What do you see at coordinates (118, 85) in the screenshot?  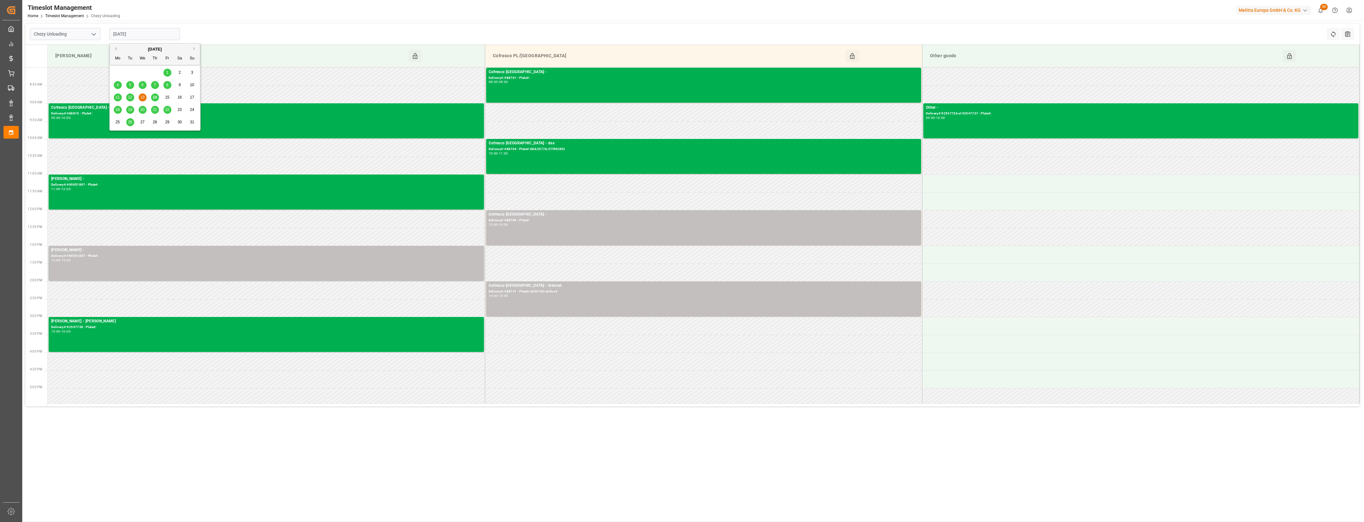 I see `div: Choose Monday, August 4th, 2025` at bounding box center [118, 85].